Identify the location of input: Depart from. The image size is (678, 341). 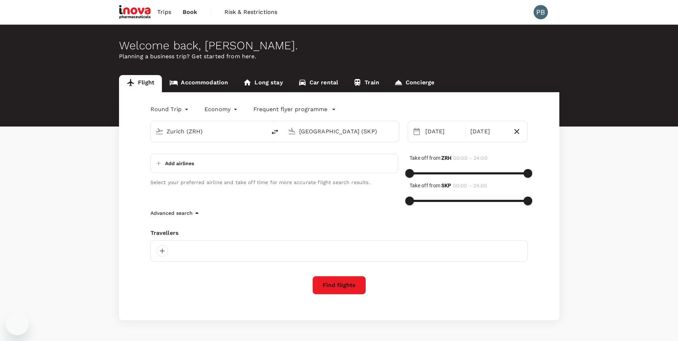
(209, 131).